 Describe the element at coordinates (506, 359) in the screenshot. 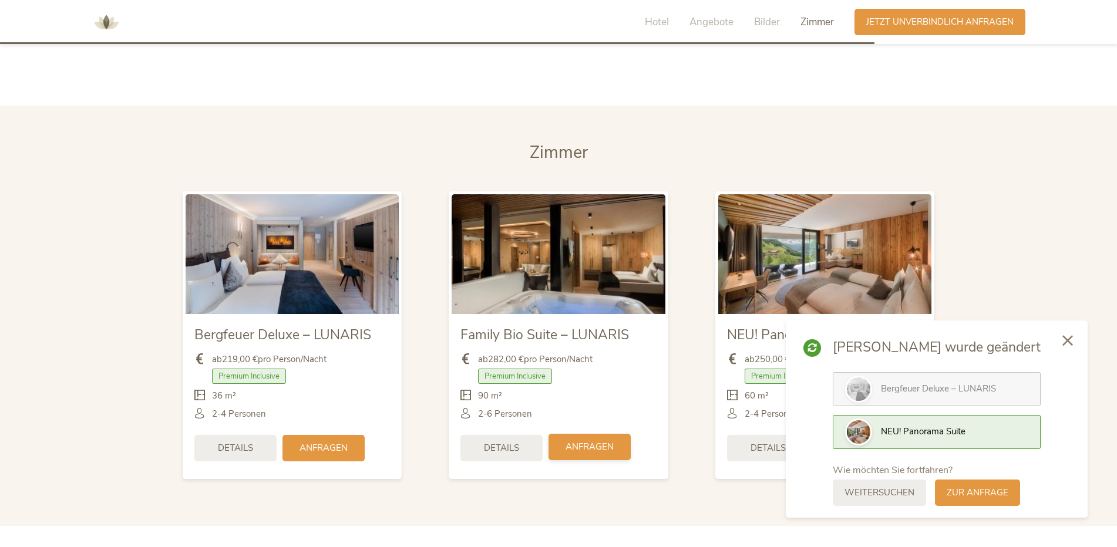

I see `b: 282,00 €` at that location.